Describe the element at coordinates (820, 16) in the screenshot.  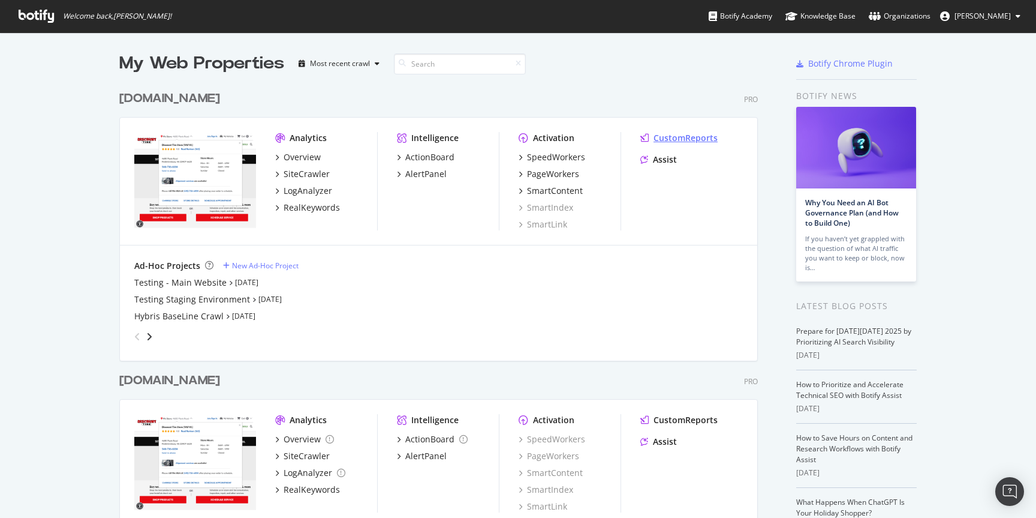
I see `div: Knowledge Base` at that location.